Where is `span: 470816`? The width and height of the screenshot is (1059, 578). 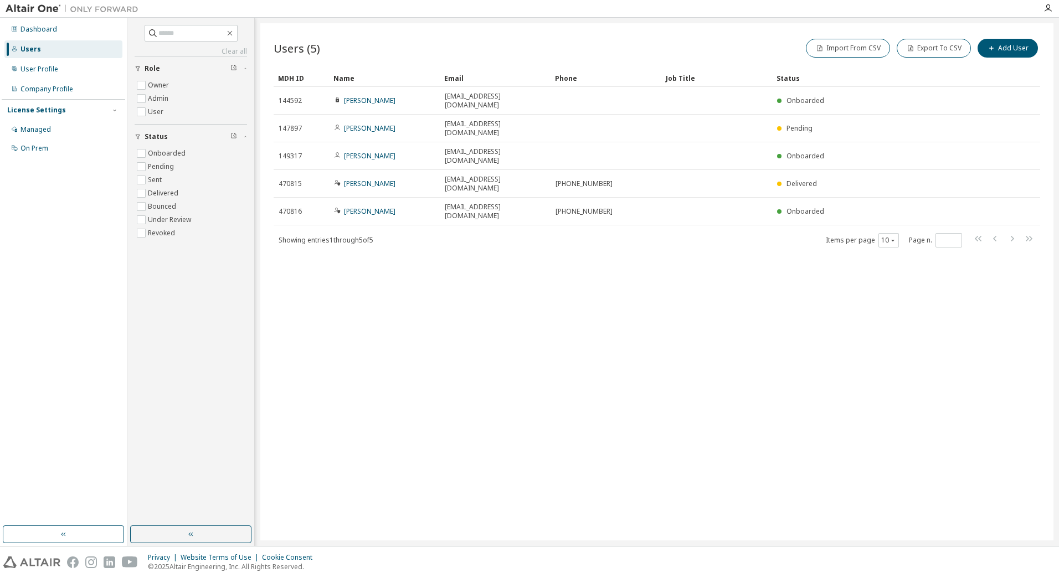
span: 470816 is located at coordinates (290, 212).